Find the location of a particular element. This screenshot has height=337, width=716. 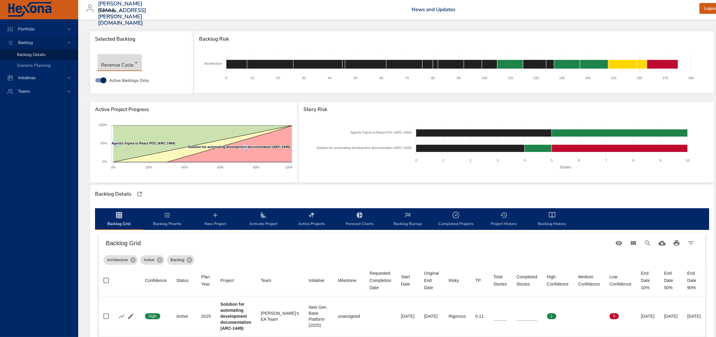

text: Stories is located at coordinates (565, 167).